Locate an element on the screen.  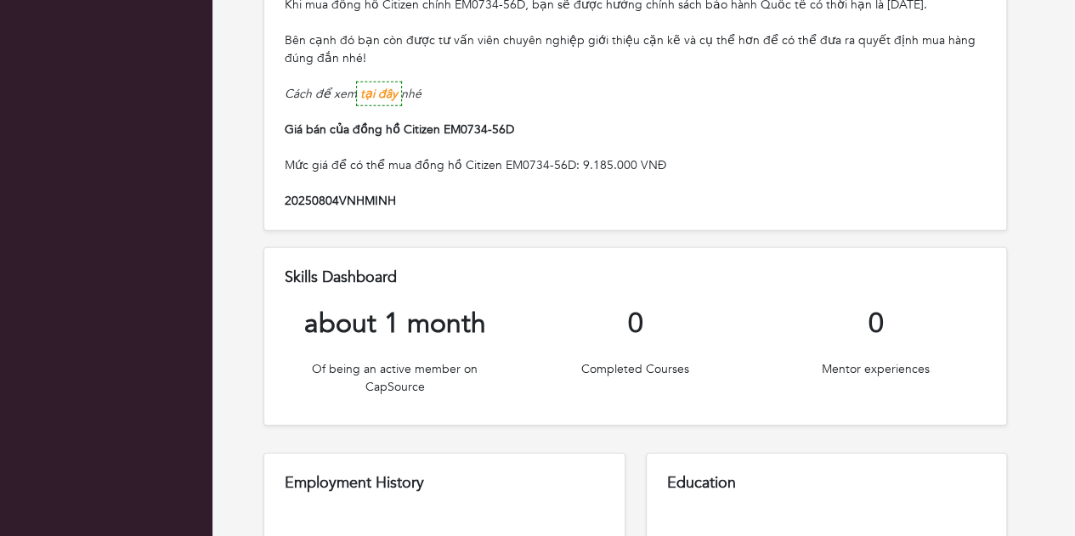
h5: Education is located at coordinates (827, 484).